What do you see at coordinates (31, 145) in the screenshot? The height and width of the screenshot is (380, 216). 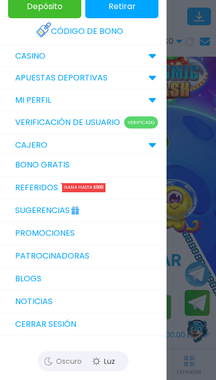 I see `p: CAJERO` at bounding box center [31, 145].